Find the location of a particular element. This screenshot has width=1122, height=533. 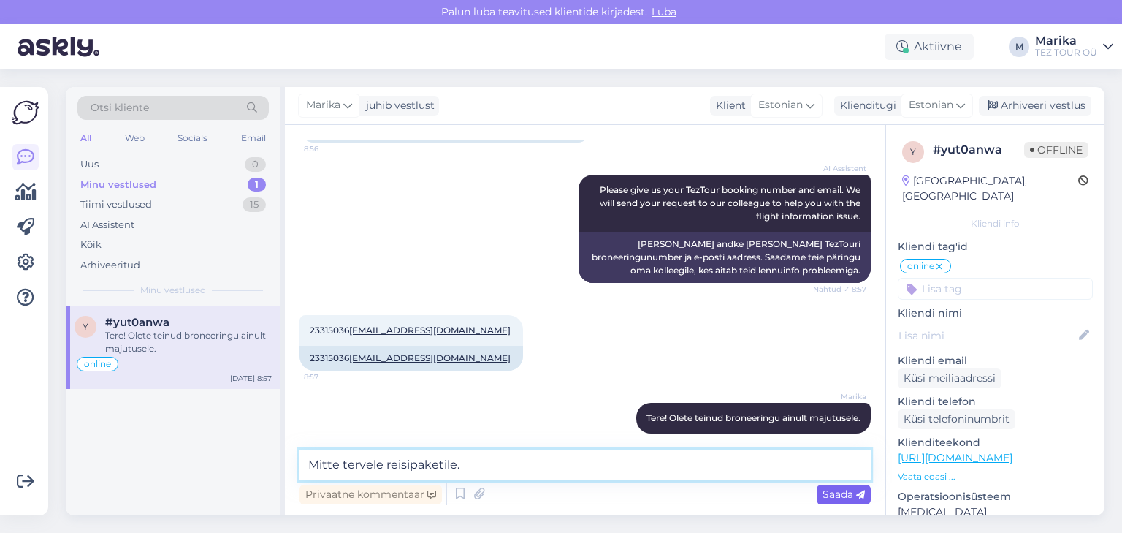

span: Otsi kliente is located at coordinates (120, 107).